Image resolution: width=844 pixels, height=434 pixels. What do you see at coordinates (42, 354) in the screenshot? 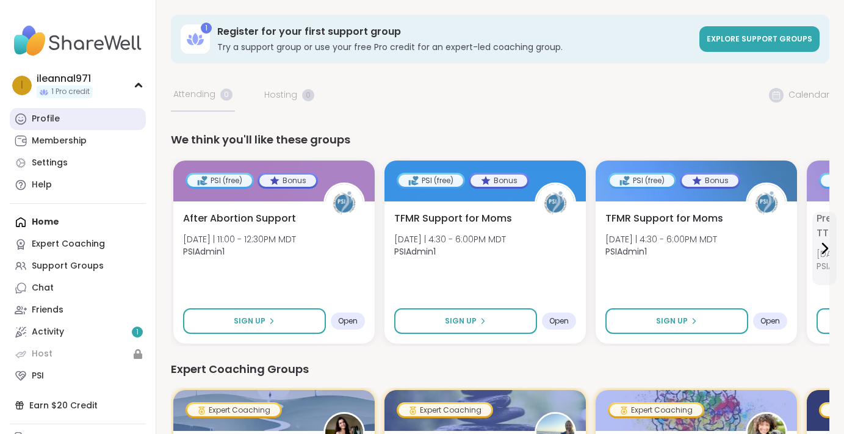
I see `div: Host` at bounding box center [42, 354].